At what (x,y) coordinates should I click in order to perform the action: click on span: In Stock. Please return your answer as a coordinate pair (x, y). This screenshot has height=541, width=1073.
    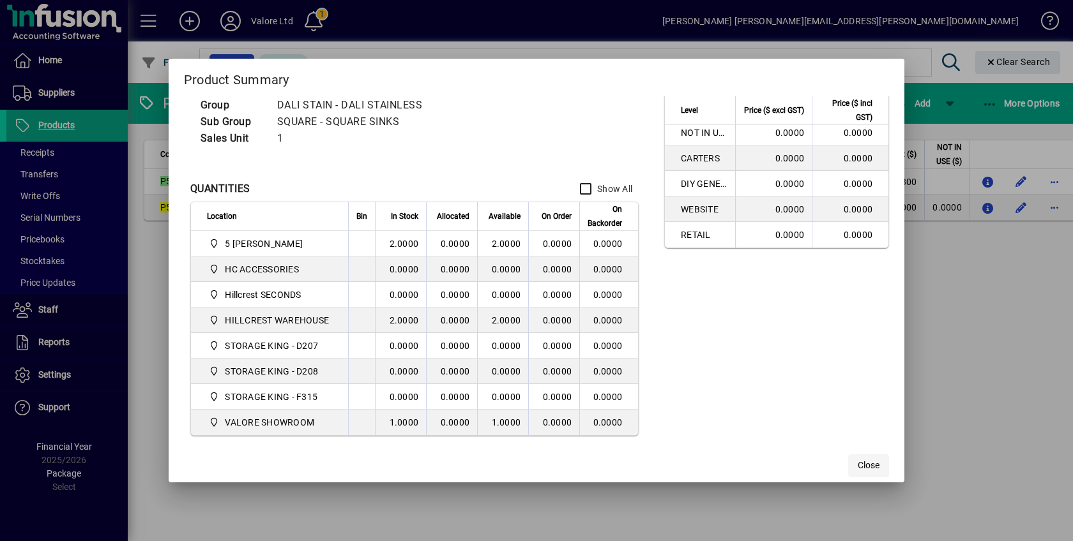
    Looking at the image, I should click on (404, 216).